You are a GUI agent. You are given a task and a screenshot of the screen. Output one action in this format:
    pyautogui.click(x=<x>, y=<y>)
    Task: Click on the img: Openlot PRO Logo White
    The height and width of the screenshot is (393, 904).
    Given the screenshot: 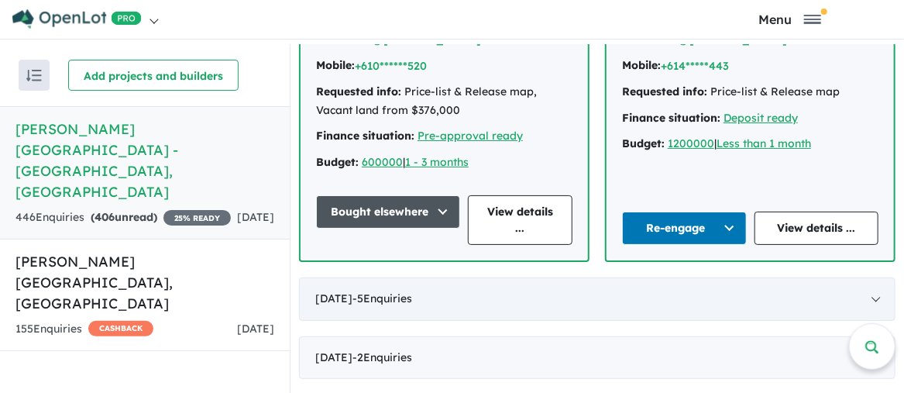 What is the action you would take?
    pyautogui.click(x=77, y=19)
    